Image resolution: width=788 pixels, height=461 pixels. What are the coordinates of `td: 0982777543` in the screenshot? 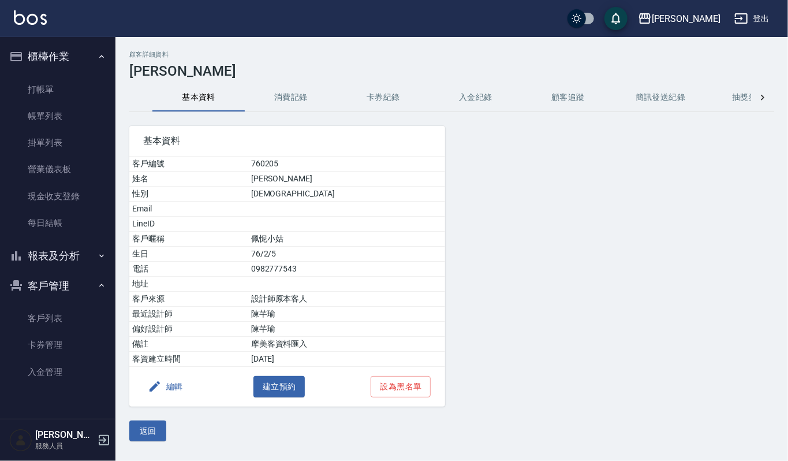 It's located at (346, 269).